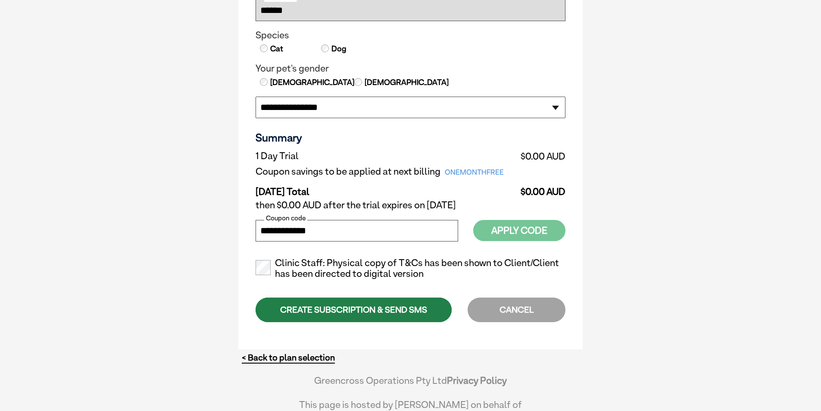 The height and width of the screenshot is (411, 821). Describe the element at coordinates (410, 269) in the screenshot. I see `label: Clinic Staff: Physical copy of T&Cs has been shown to Client/Client has been directed to digital ...` at that location.